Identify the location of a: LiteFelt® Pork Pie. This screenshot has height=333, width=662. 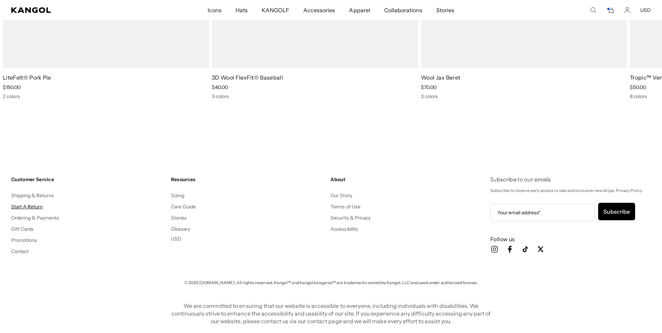
(27, 77).